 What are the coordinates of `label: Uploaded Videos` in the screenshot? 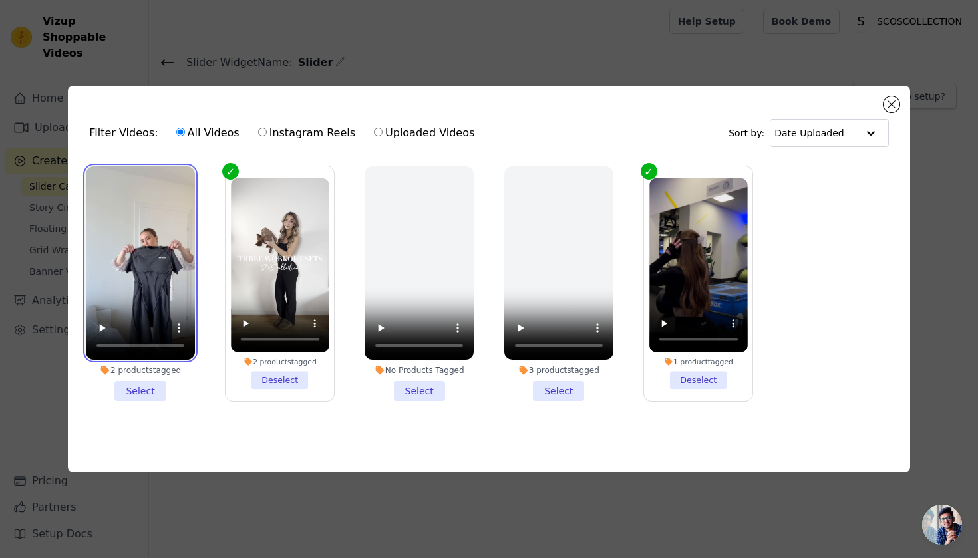 It's located at (424, 133).